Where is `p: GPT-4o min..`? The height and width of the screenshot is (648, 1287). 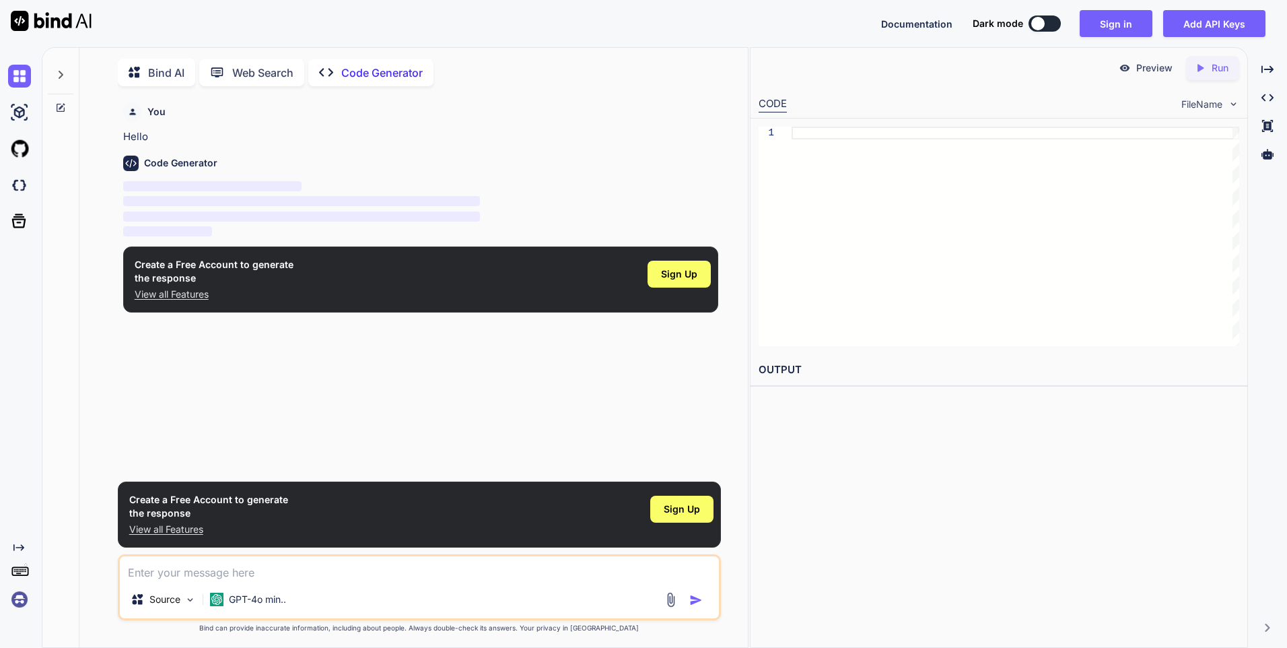 p: GPT-4o min.. is located at coordinates (257, 599).